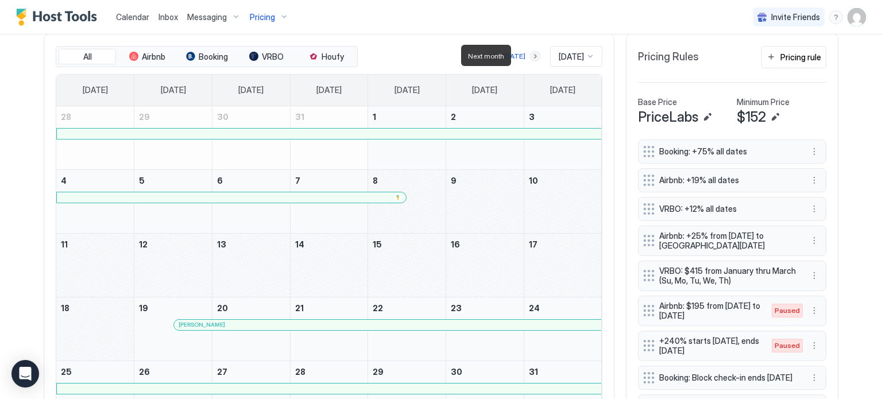 Image resolution: width=882 pixels, height=399 pixels. I want to click on button: Airbnb, so click(147, 57).